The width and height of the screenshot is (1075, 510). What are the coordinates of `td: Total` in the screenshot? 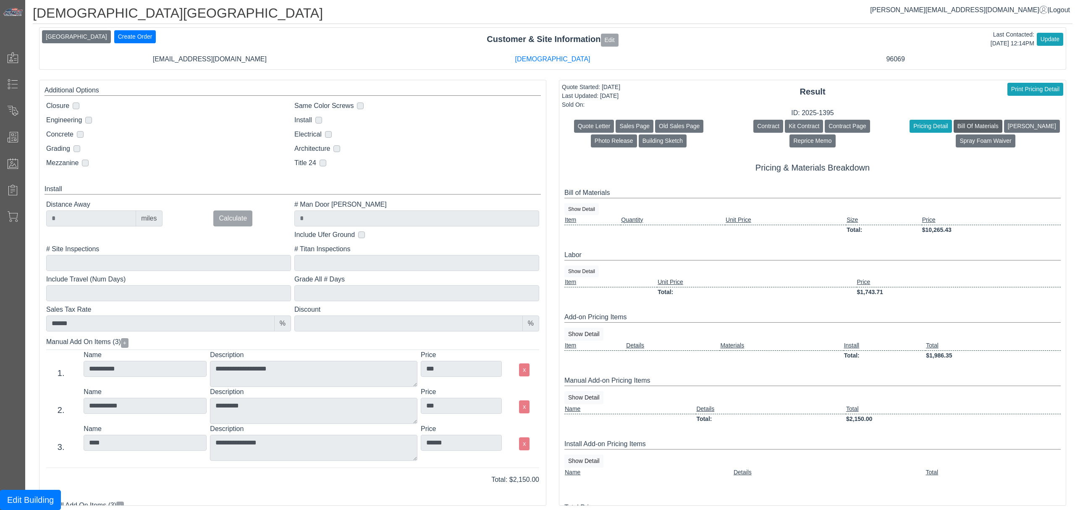 It's located at (993, 345).